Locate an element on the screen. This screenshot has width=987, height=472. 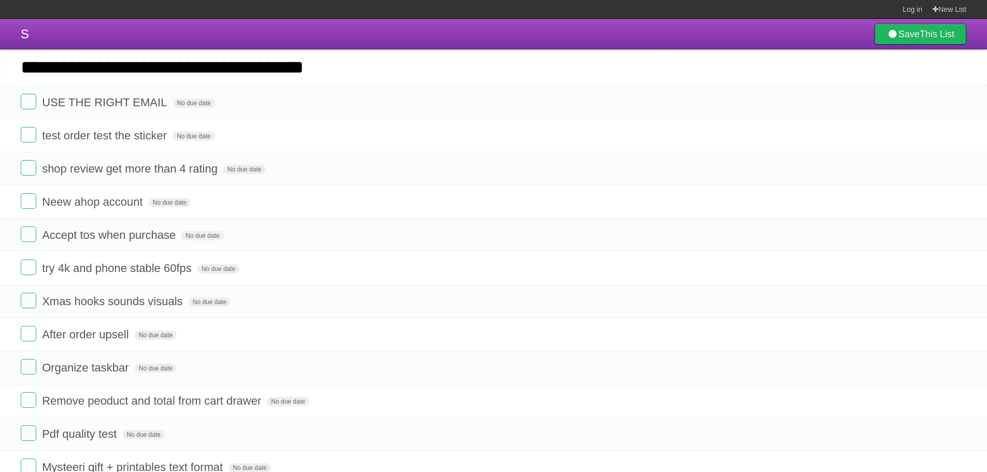
span: Accept tos when purchase is located at coordinates (110, 235).